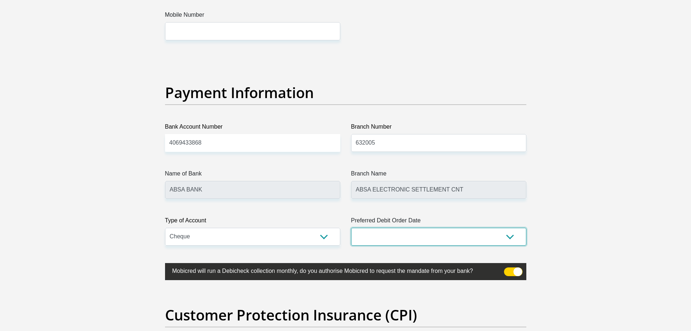  What do you see at coordinates (439, 222) in the screenshot?
I see `label: Preferred Debit Order Date` at bounding box center [439, 222].